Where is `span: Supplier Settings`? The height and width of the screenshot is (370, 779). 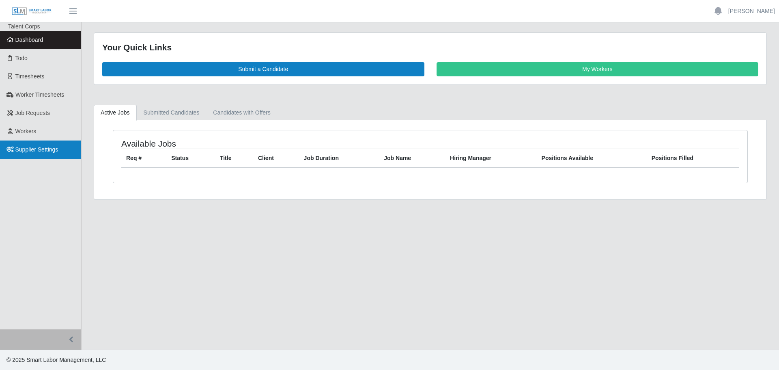 span: Supplier Settings is located at coordinates (37, 149).